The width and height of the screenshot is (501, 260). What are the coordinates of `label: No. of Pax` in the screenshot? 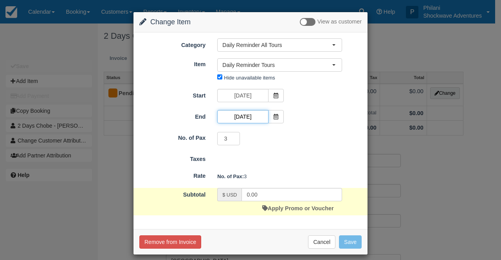 It's located at (172, 136).